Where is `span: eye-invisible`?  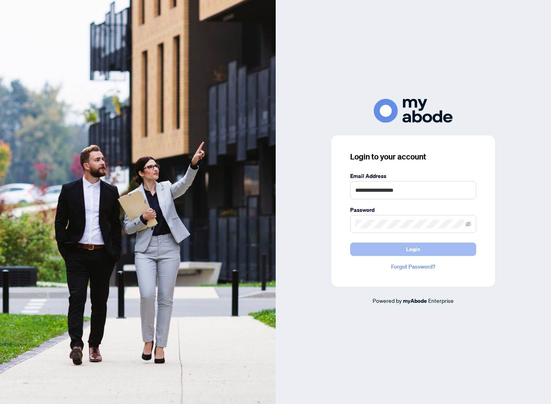
span: eye-invisible is located at coordinates (469, 224).